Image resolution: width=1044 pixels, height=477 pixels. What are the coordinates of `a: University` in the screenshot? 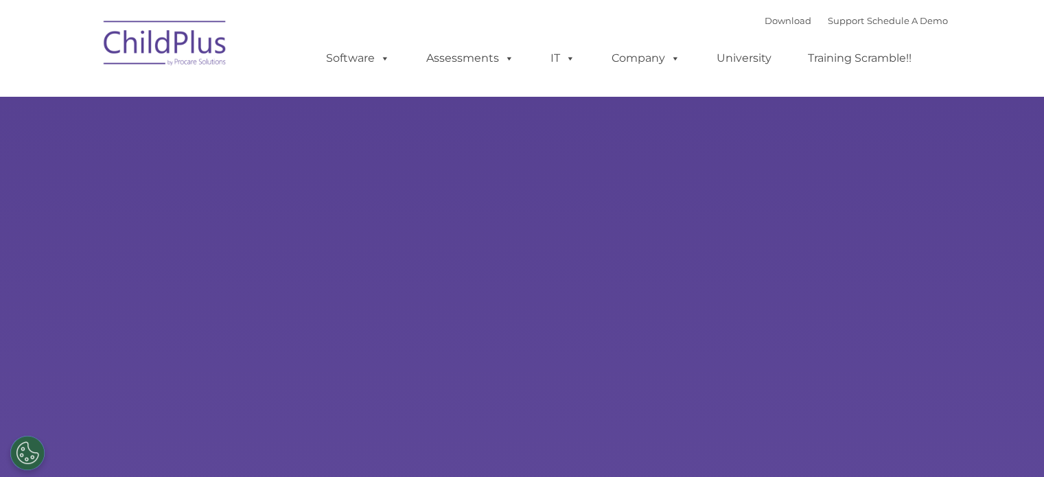 It's located at (744, 58).